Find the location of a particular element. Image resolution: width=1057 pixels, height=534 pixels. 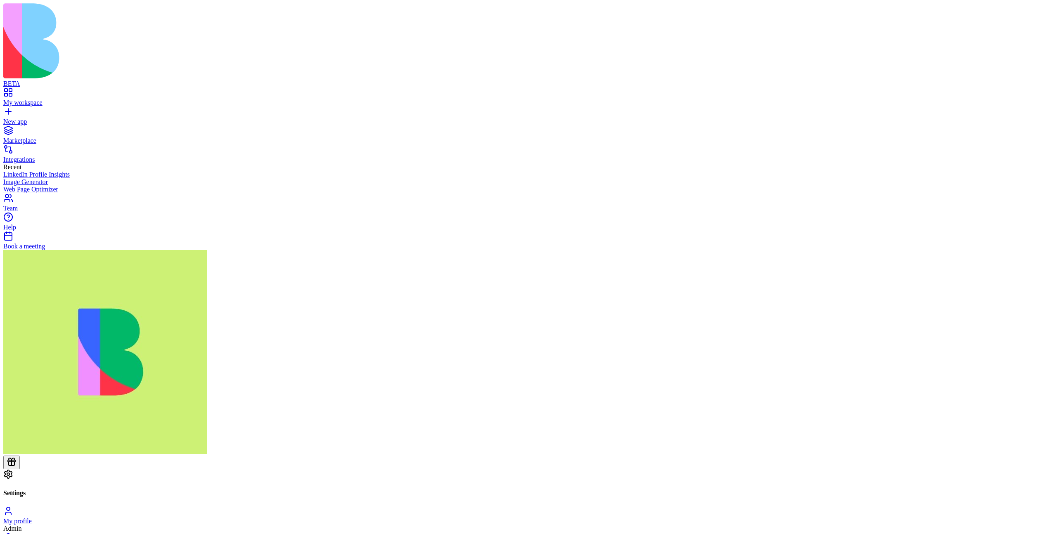

div: Help is located at coordinates (529, 228).